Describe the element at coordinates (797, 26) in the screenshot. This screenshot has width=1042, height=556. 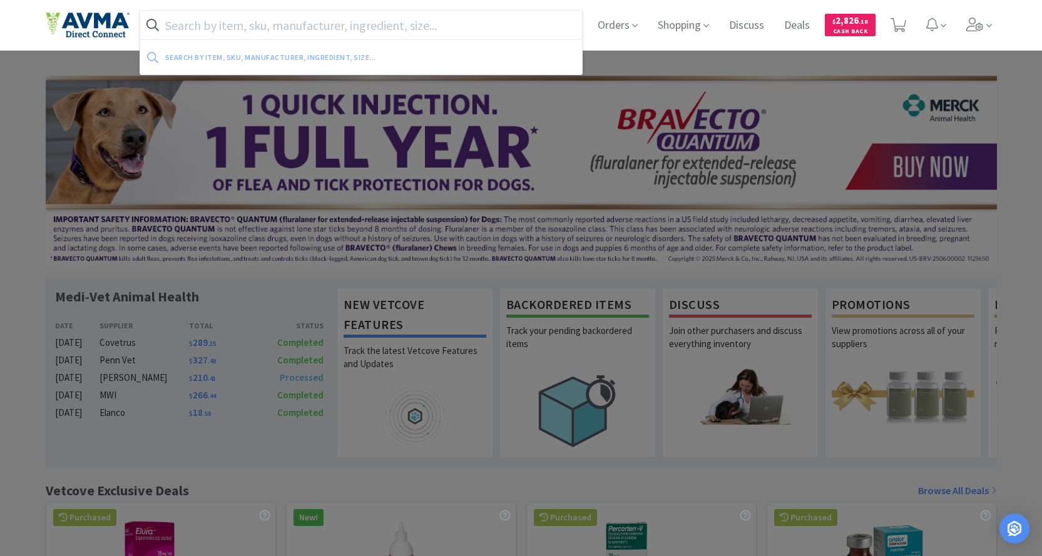
I see `a: Deals` at that location.